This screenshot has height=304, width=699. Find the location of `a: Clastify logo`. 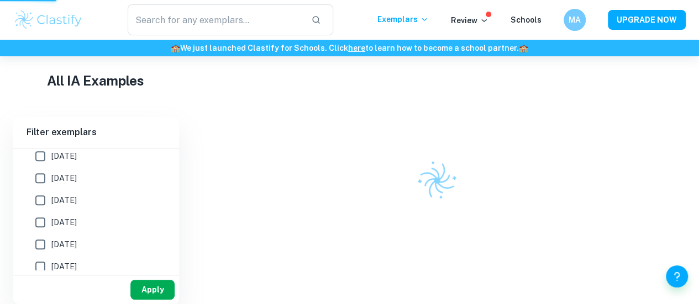

a: Clastify logo is located at coordinates (48, 20).